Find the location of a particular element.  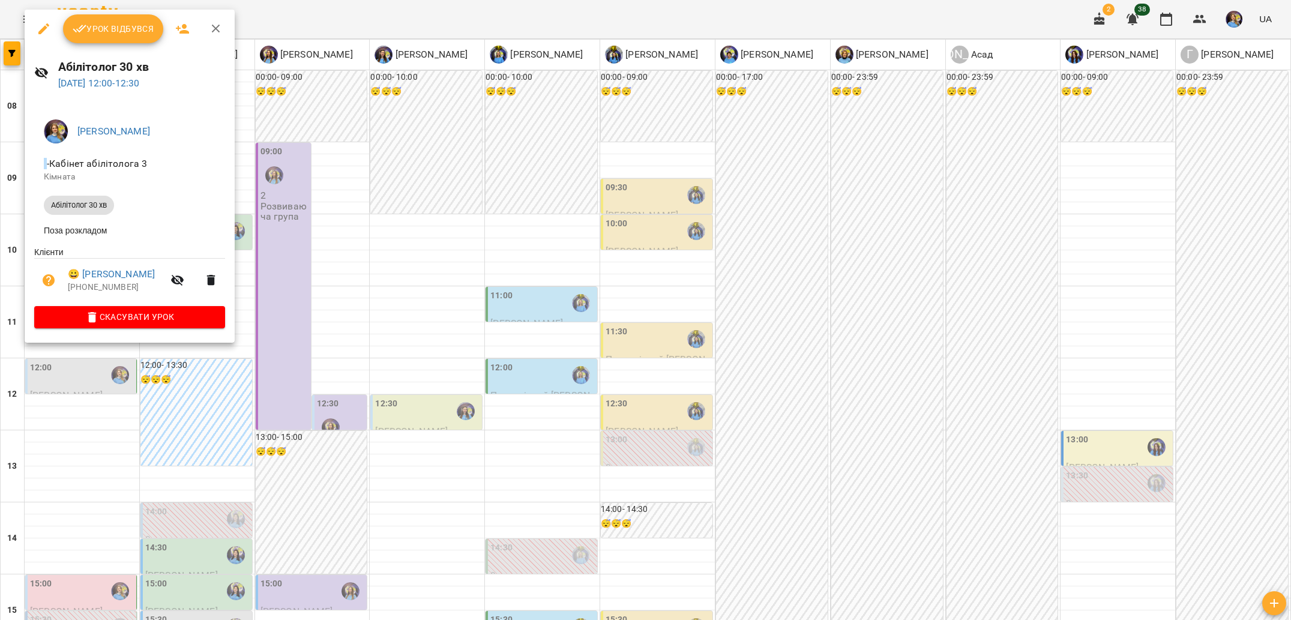

span: Скасувати Урок is located at coordinates (130, 317).